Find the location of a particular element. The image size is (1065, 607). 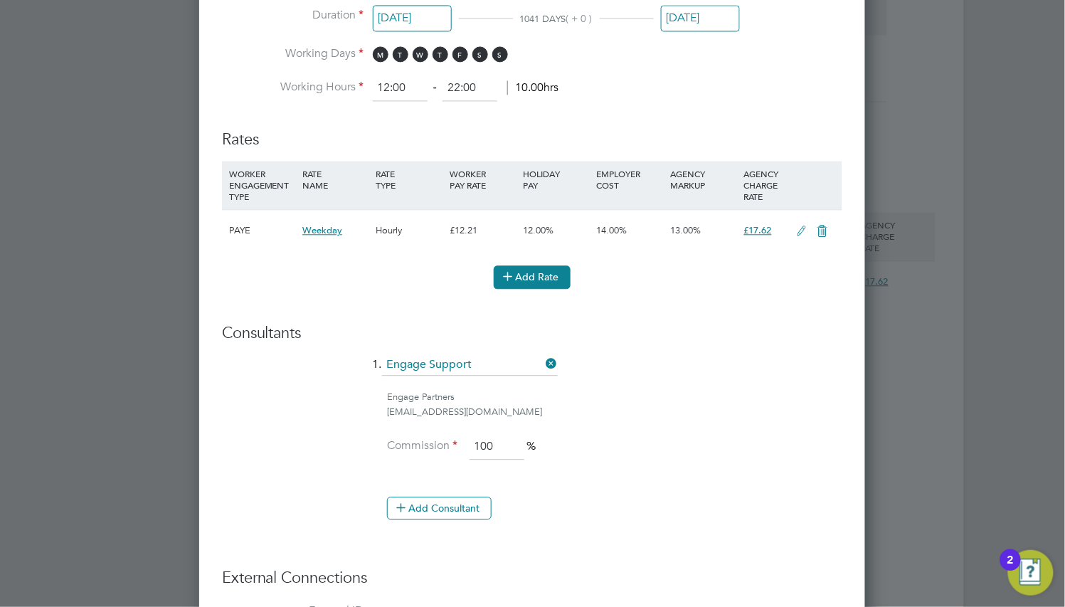

label: Working Days is located at coordinates (293, 53).